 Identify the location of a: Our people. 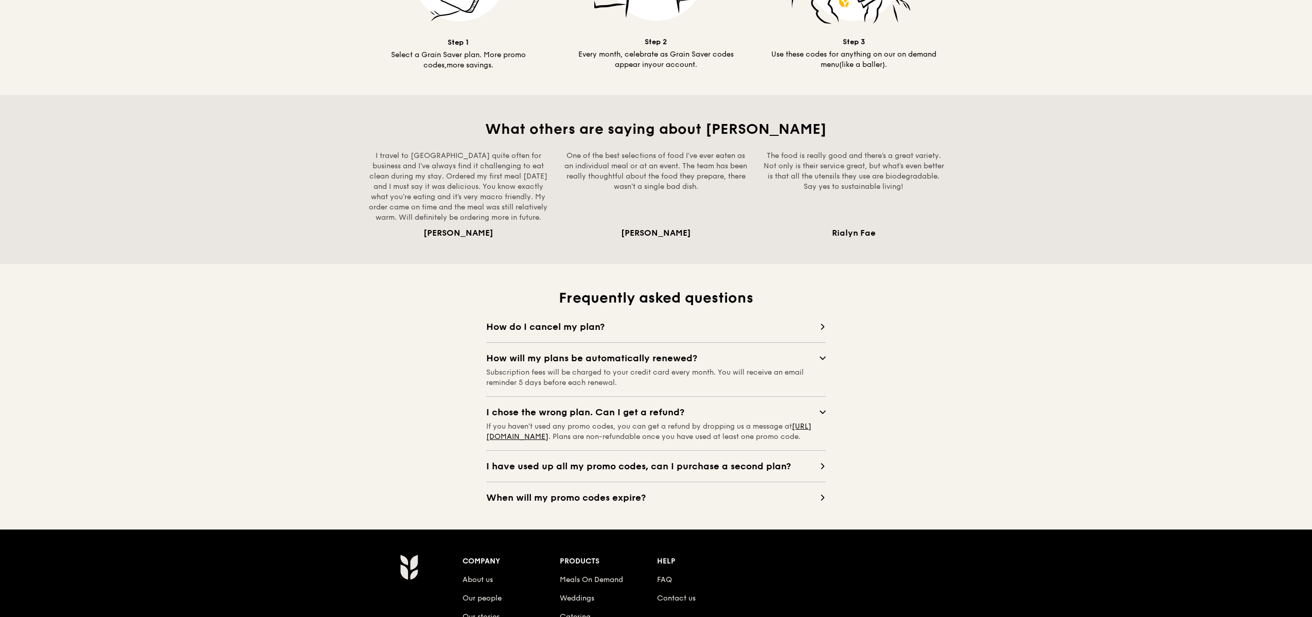
(482, 598).